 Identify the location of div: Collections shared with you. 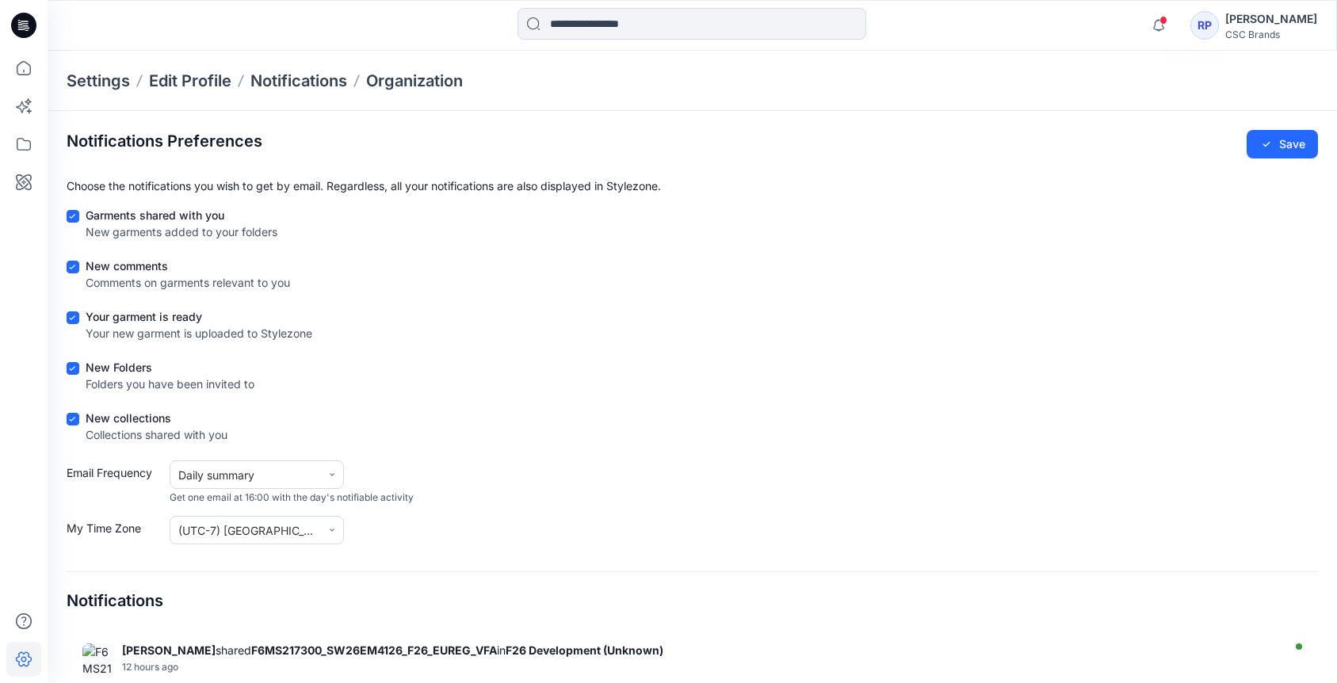
(156, 434).